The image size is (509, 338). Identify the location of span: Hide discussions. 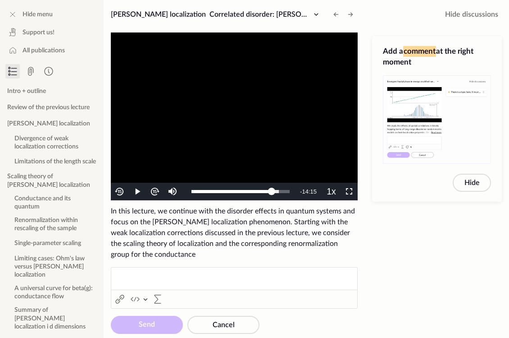
(472, 14).